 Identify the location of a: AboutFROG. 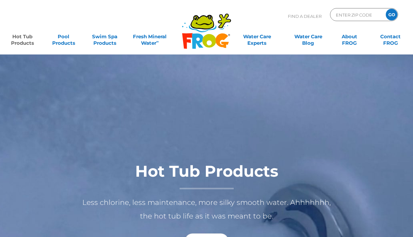
(349, 37).